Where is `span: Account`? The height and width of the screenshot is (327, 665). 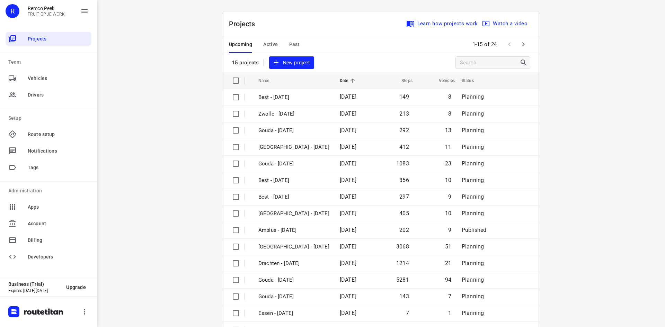 span: Account is located at coordinates (58, 224).